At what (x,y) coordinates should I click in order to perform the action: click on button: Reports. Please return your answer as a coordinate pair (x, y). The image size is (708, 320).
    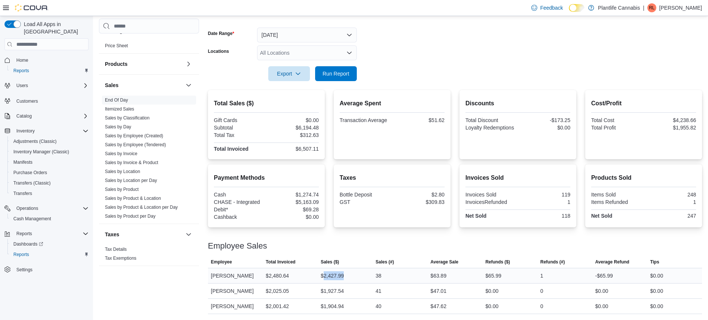
    Looking at the image, I should click on (47, 234).